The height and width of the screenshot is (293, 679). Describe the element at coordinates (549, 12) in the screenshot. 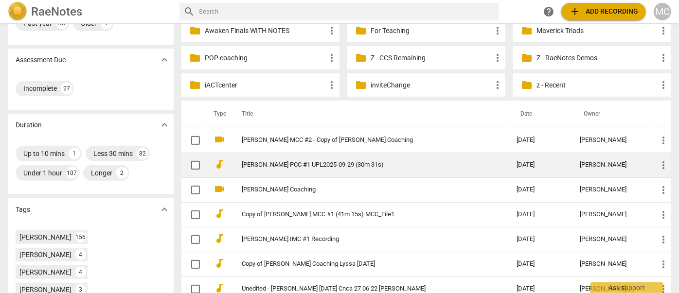

I see `span: help` at that location.